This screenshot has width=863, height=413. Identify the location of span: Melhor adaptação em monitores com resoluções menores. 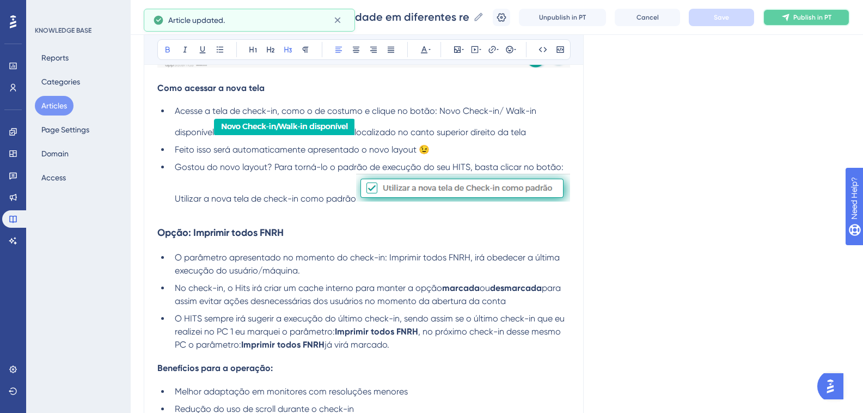
(291, 391).